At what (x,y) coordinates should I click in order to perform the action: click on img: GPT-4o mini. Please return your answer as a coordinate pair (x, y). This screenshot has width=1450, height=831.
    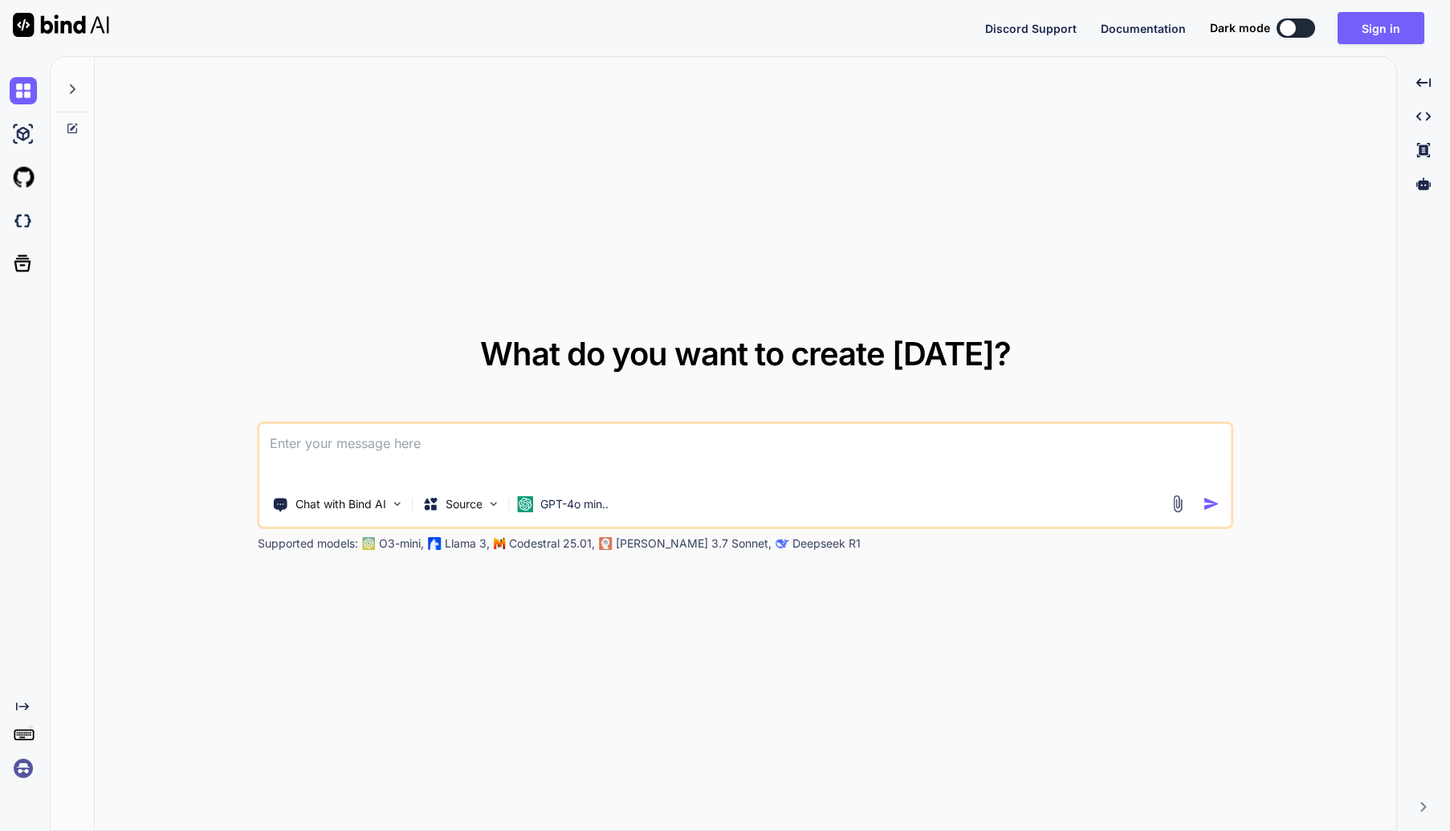
    Looking at the image, I should click on (526, 504).